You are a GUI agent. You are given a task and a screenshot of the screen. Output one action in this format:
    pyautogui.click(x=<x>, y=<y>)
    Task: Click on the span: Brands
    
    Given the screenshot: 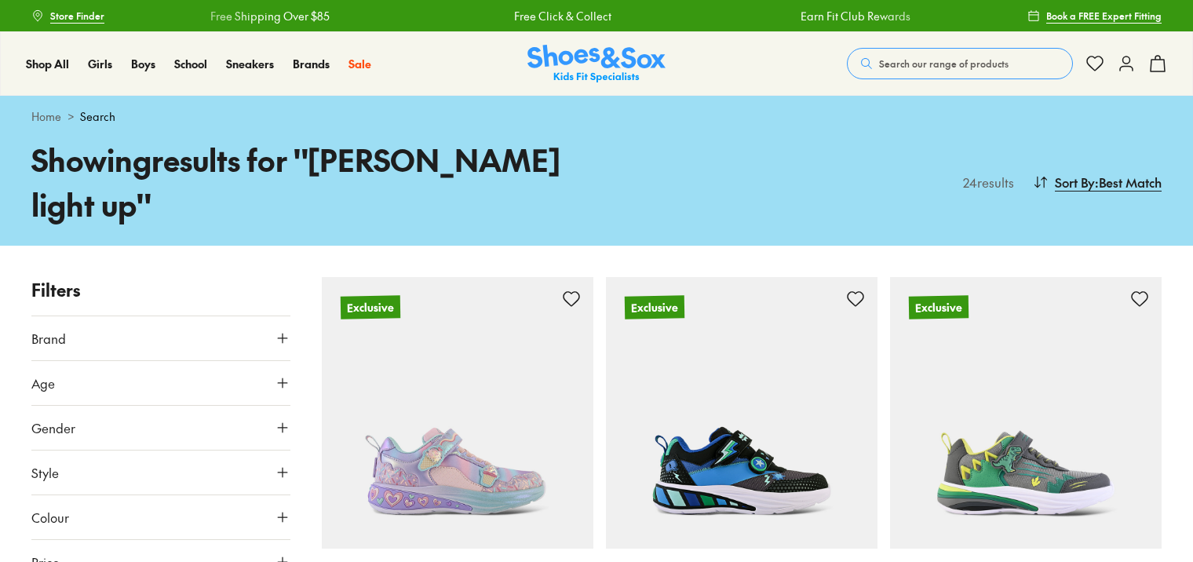 What is the action you would take?
    pyautogui.click(x=311, y=64)
    